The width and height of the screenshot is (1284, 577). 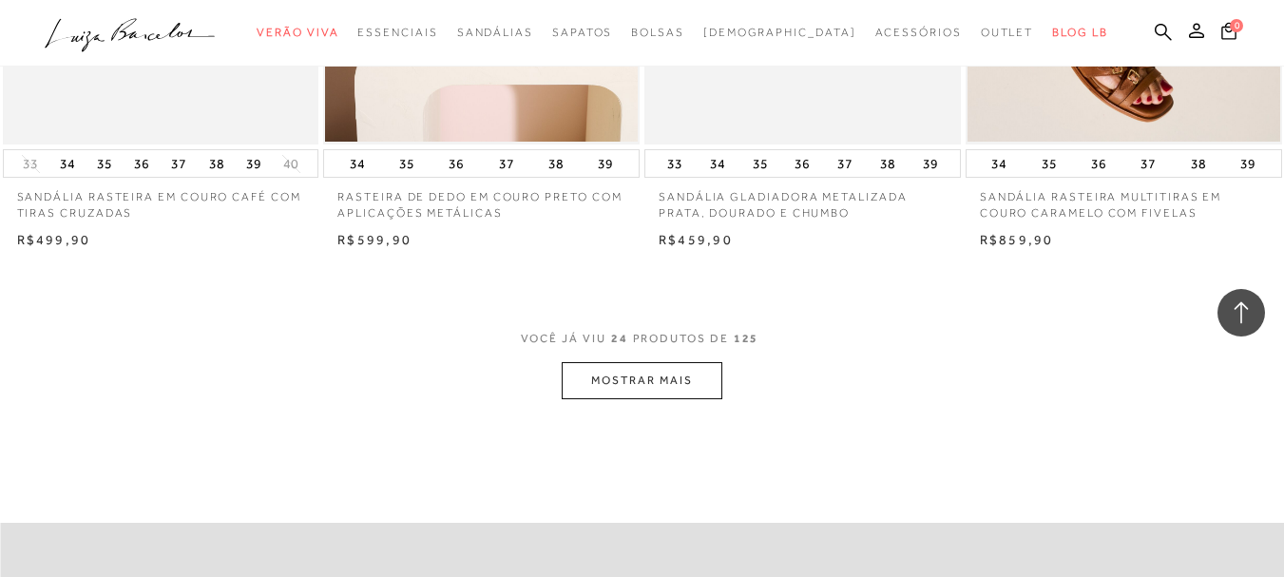 I want to click on span: 24, so click(x=620, y=338).